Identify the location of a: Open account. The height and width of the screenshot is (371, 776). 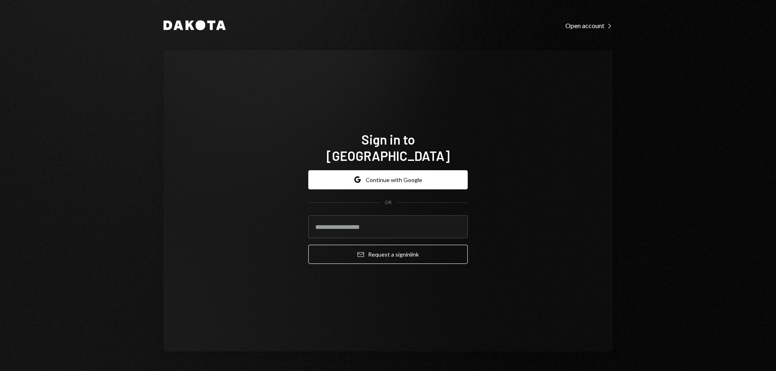
(589, 25).